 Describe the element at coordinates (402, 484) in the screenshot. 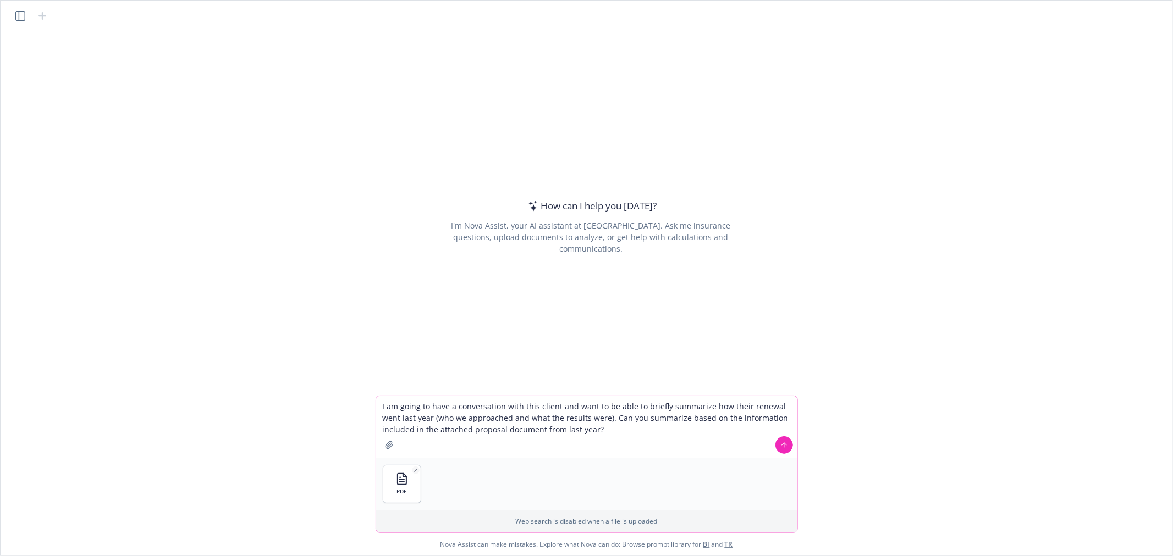

I see `button: PDF` at that location.